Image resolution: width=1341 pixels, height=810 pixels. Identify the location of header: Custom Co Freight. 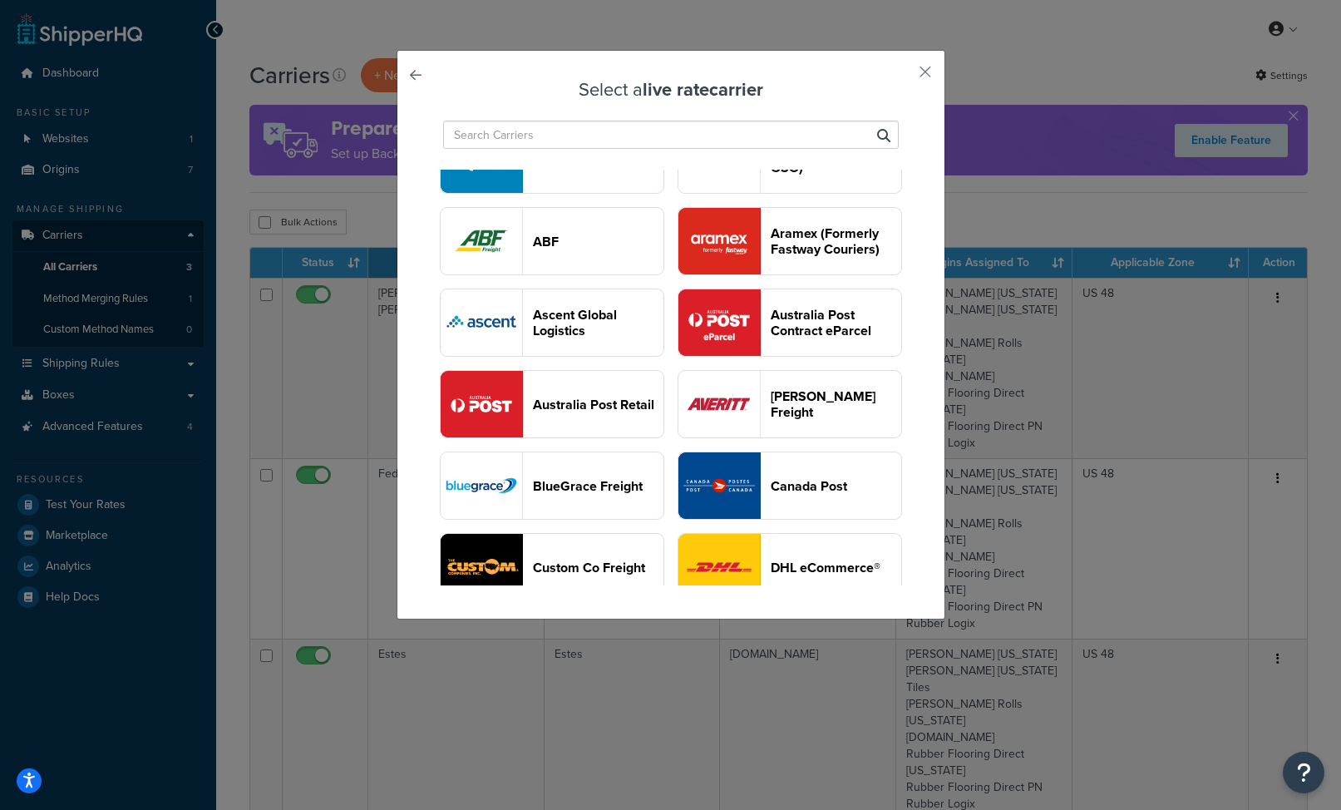
(598, 567).